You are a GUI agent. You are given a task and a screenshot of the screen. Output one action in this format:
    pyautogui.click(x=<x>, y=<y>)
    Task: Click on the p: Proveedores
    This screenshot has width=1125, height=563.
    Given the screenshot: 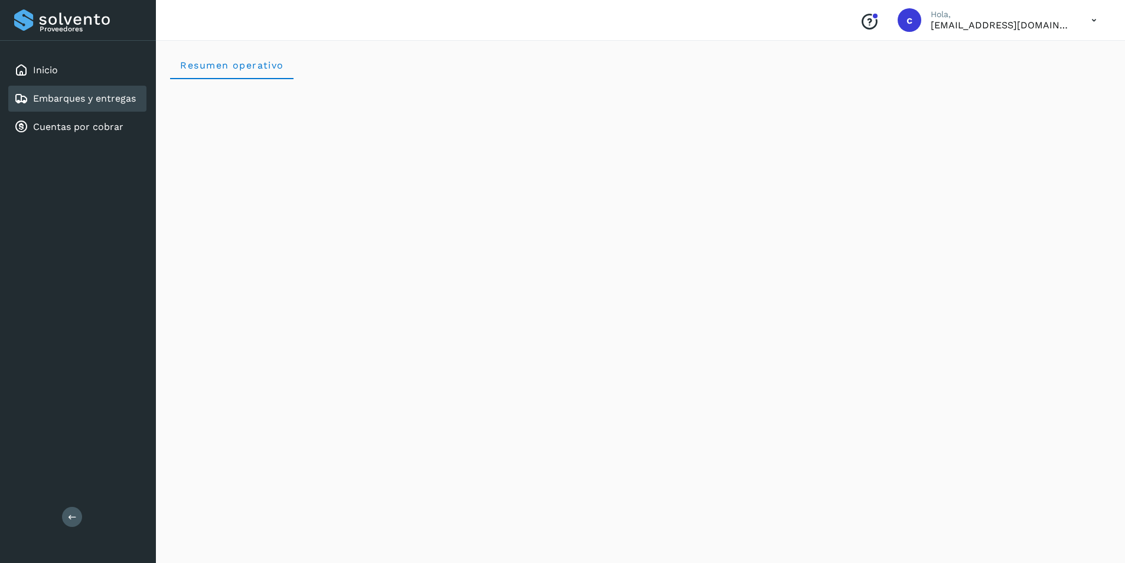 What is the action you would take?
    pyautogui.click(x=90, y=29)
    